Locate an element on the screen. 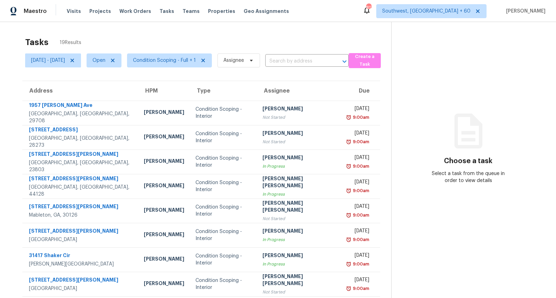 This screenshot has width=556, height=298. h2: Tasks is located at coordinates (37, 42).